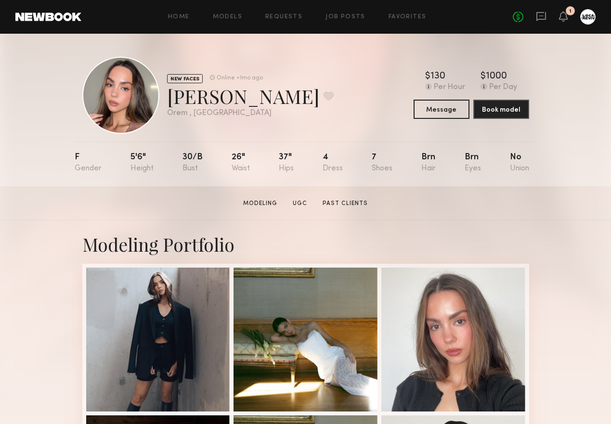 This screenshot has width=611, height=424. Describe the element at coordinates (441, 109) in the screenshot. I see `button: Message` at that location.